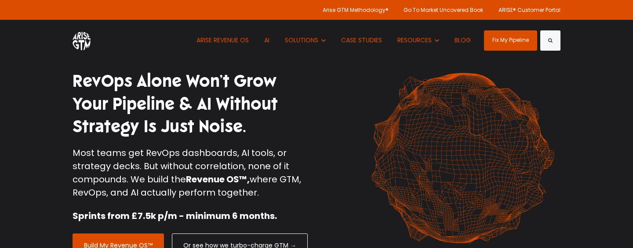 Image resolution: width=633 pixels, height=248 pixels. What do you see at coordinates (81, 40) in the screenshot?
I see `img: ARISE GTM logo (1) white` at bounding box center [81, 40].